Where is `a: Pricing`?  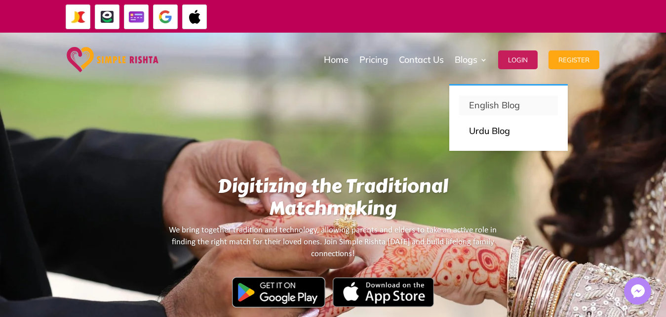
a: Pricing is located at coordinates (374, 60).